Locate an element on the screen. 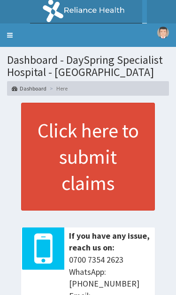 The height and width of the screenshot is (295, 176). a: Dashboard is located at coordinates (29, 88).